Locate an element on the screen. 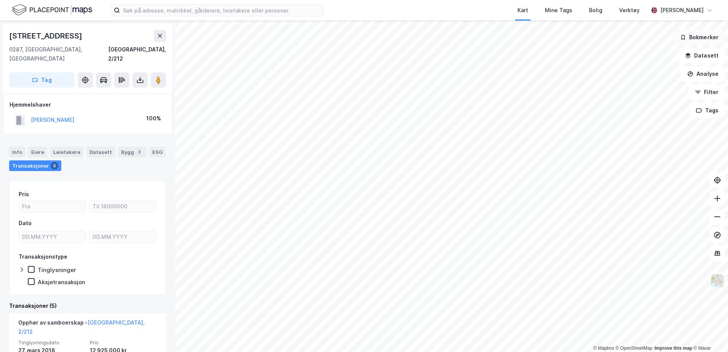 This screenshot has width=728, height=352. div: Transaksjonstype is located at coordinates (43, 257).